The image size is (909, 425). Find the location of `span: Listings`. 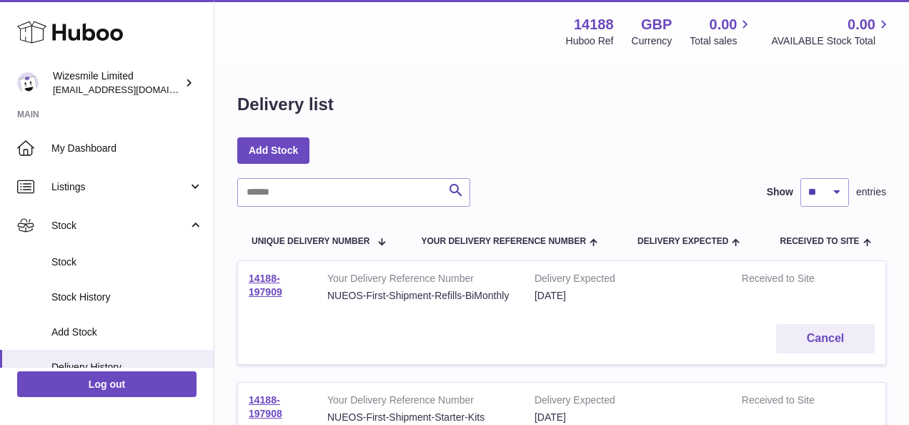

span: Listings is located at coordinates (119, 187).